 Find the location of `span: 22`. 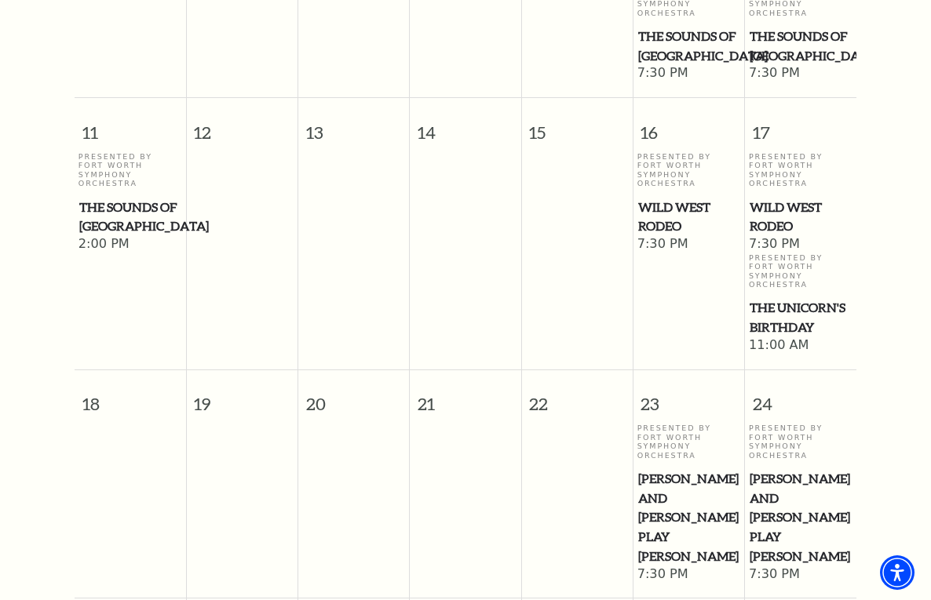

span: 22 is located at coordinates (577, 397).